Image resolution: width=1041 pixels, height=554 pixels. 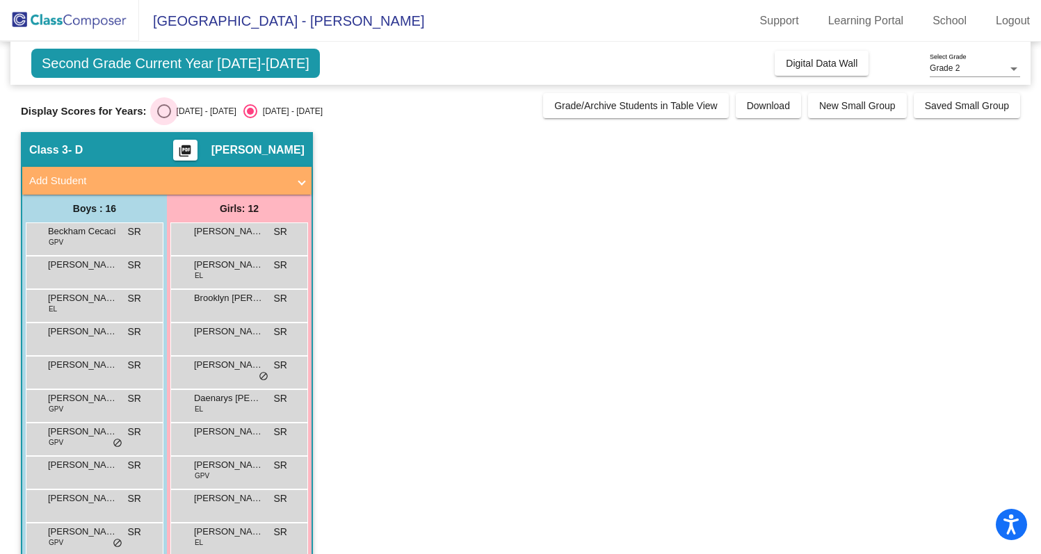 What do you see at coordinates (821, 63) in the screenshot?
I see `span: Digital Data Wall` at bounding box center [821, 63].